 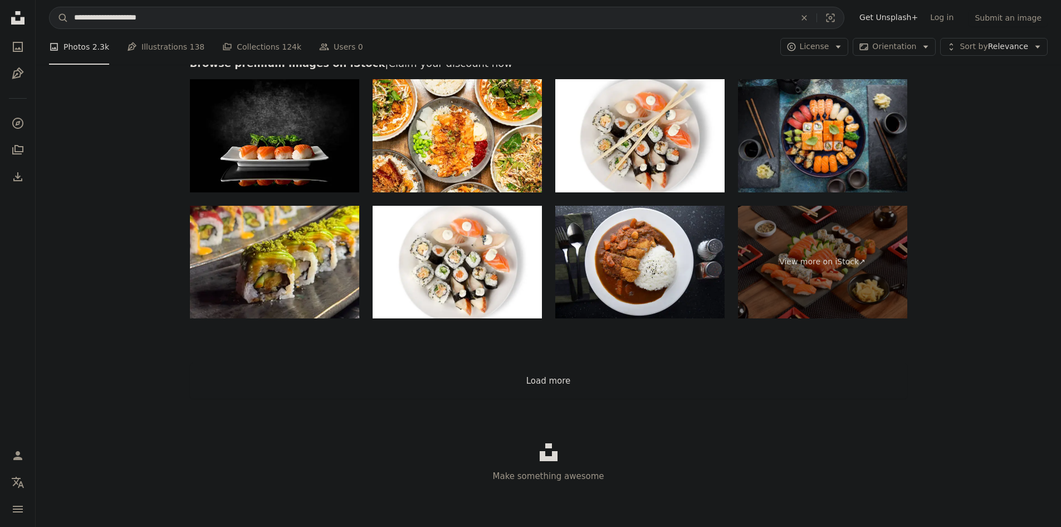 What do you see at coordinates (262, 47) in the screenshot?
I see `a: Collections 124k` at bounding box center [262, 47].